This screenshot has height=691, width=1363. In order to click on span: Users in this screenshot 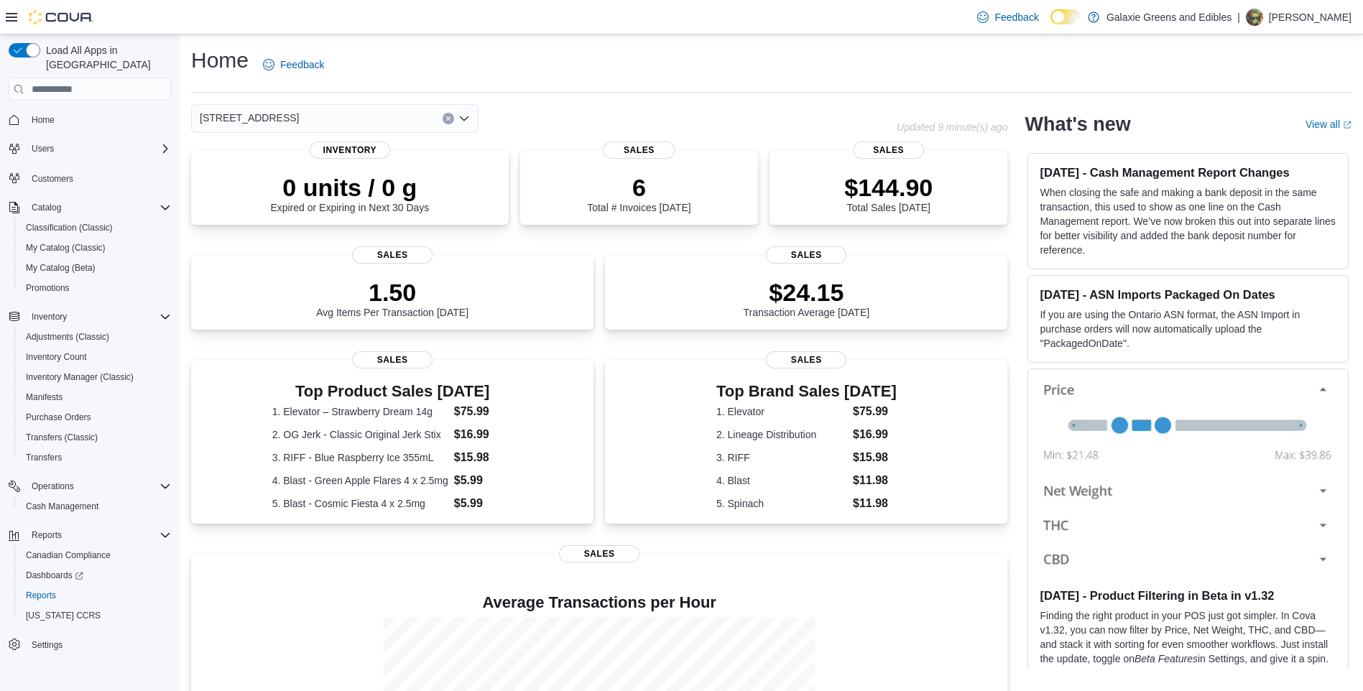, I will do `click(42, 149)`.